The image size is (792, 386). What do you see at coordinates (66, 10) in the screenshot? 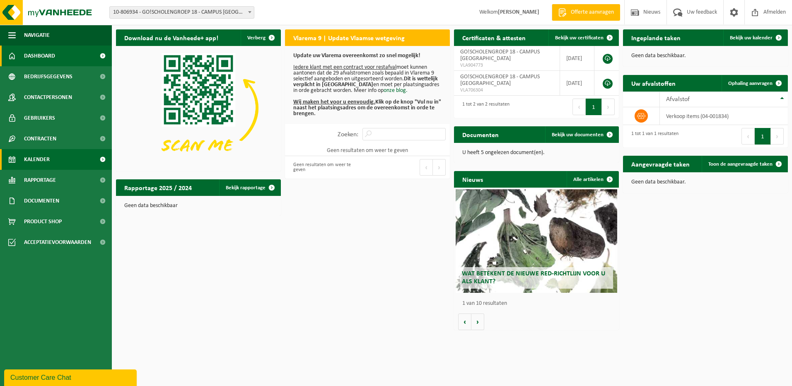
I see `div: Customer Care Chat` at bounding box center [66, 10].